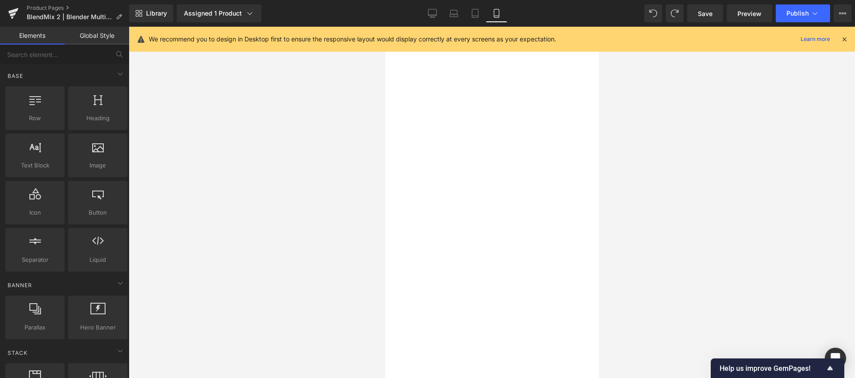  What do you see at coordinates (454, 13) in the screenshot?
I see `a: Laptop` at bounding box center [454, 13].